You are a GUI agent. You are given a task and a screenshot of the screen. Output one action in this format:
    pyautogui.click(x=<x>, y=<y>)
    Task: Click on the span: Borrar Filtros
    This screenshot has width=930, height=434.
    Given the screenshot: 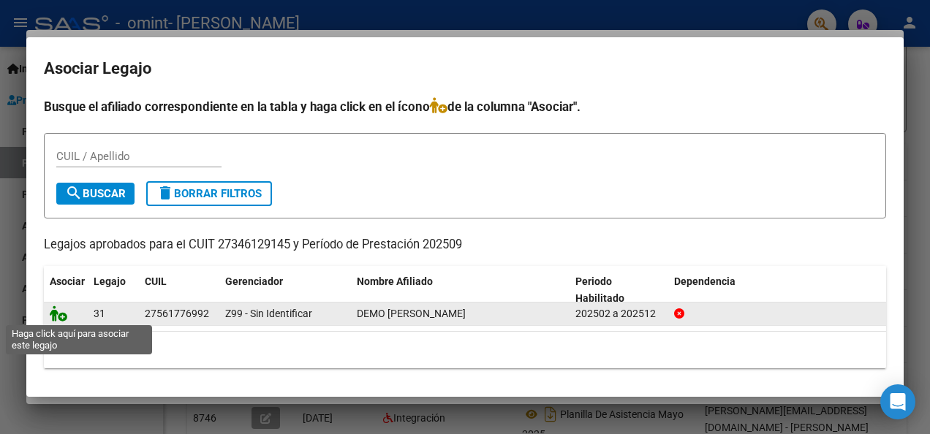 What is the action you would take?
    pyautogui.click(x=209, y=194)
    